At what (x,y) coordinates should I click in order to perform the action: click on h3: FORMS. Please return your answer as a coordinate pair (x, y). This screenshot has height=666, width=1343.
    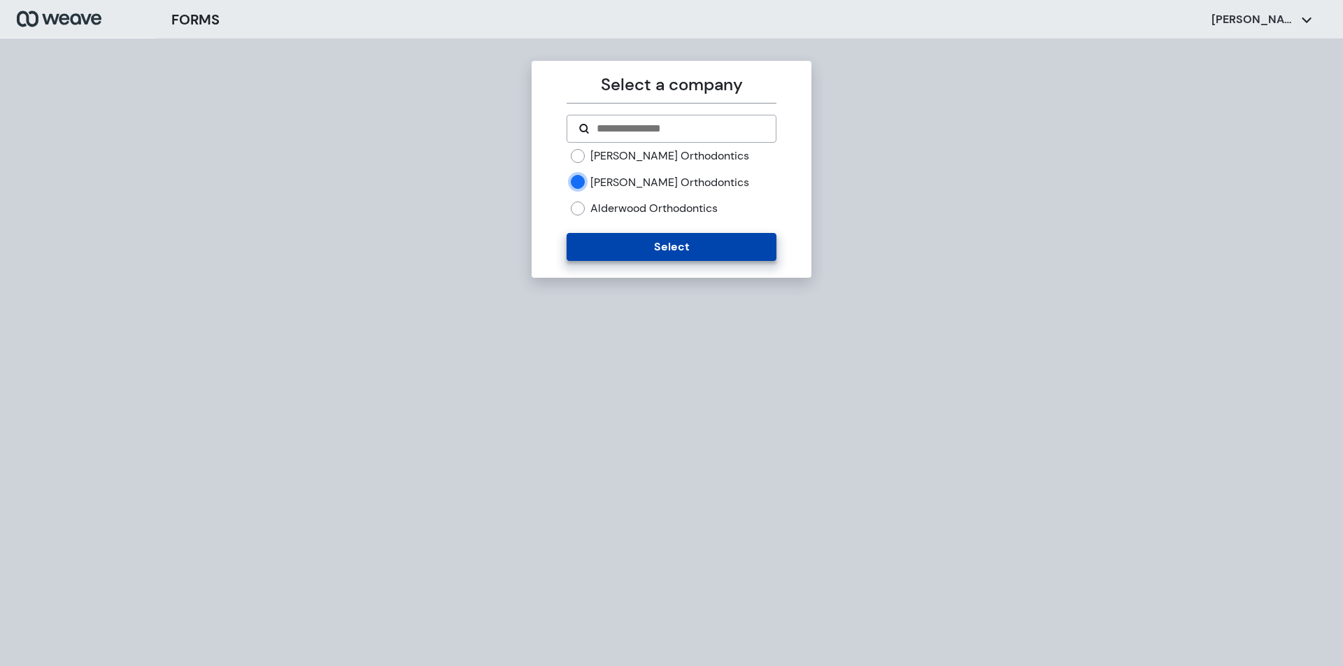
    Looking at the image, I should click on (195, 20).